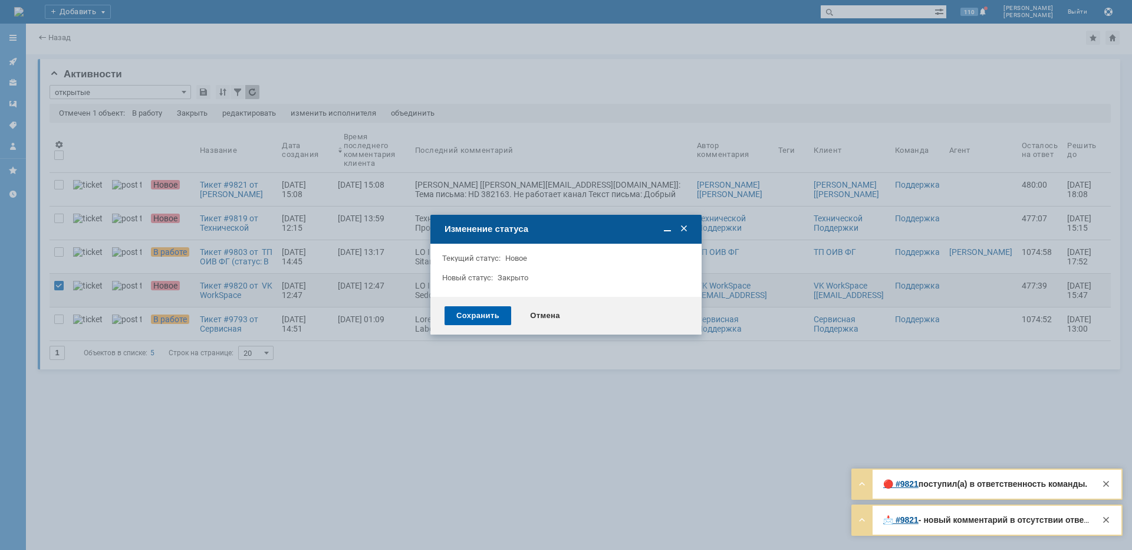  Describe the element at coordinates (667, 229) in the screenshot. I see `span: Свернуть (Ctrl + M)` at that location.